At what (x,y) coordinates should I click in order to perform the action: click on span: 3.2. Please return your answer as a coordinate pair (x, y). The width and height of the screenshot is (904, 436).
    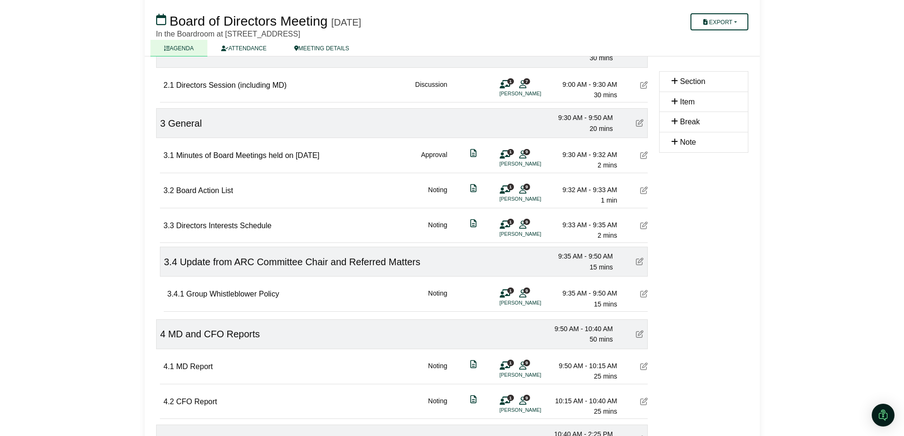
    Looking at the image, I should click on (169, 190).